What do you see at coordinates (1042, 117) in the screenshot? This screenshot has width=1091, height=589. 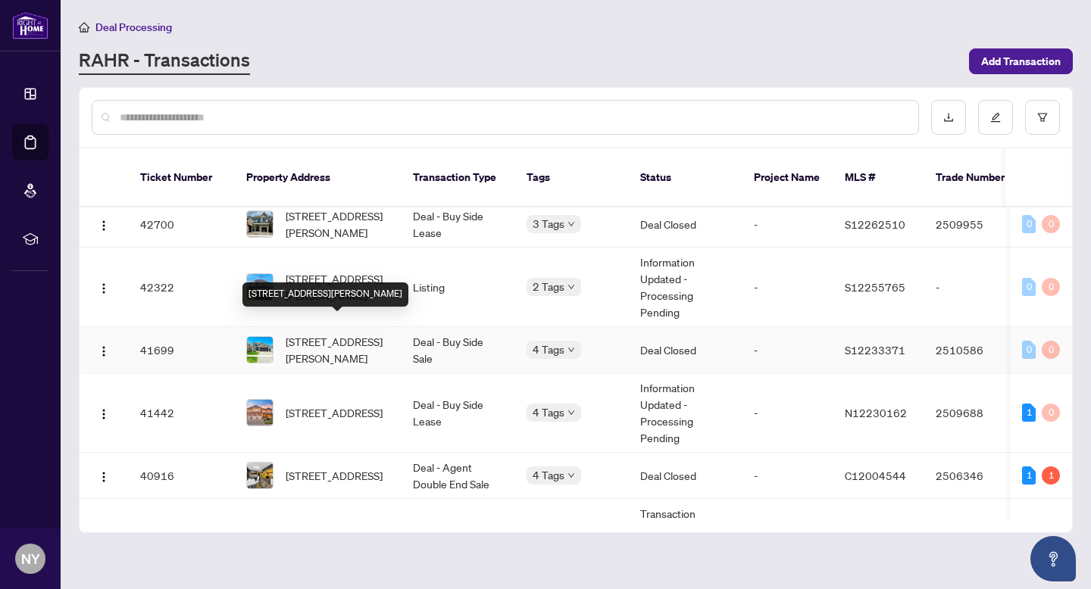 I see `button: filter` at bounding box center [1042, 117].